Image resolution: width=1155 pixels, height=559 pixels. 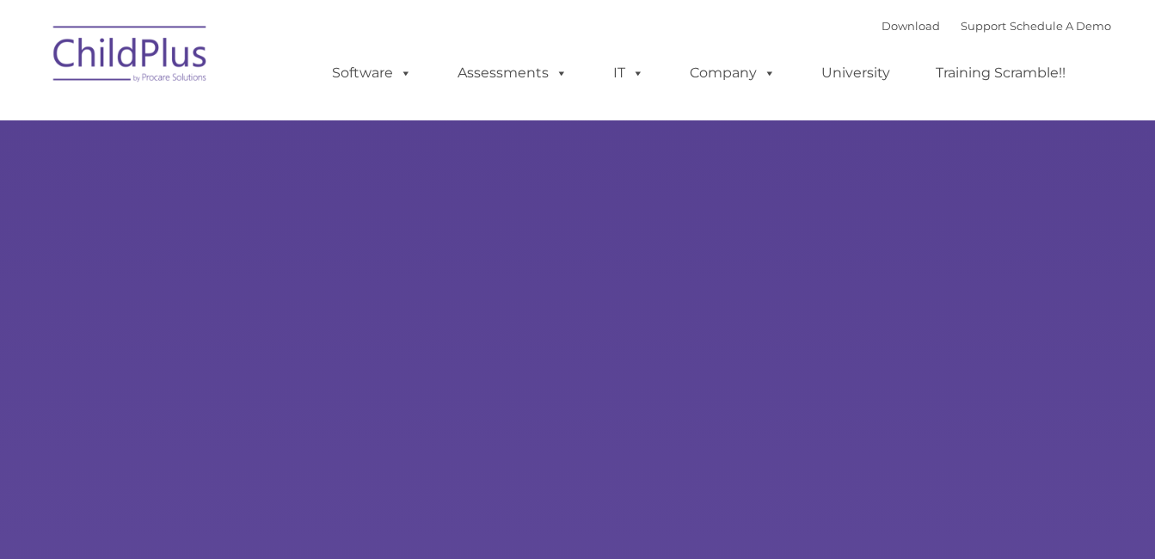 What do you see at coordinates (856, 73) in the screenshot?
I see `a: University` at bounding box center [856, 73].